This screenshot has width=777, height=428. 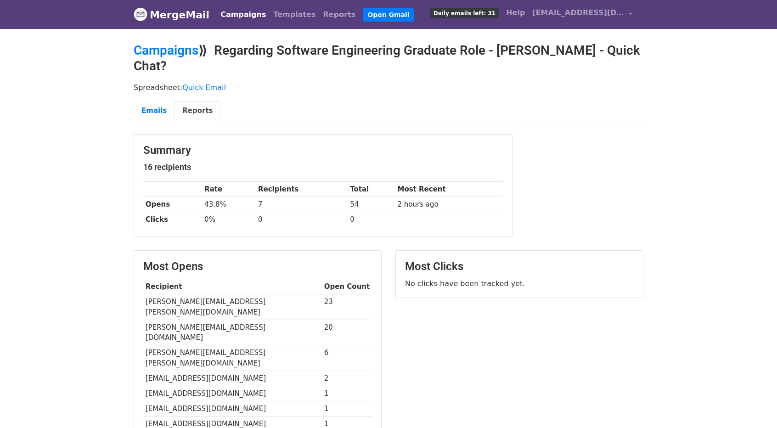 I want to click on th: Rate, so click(x=229, y=189).